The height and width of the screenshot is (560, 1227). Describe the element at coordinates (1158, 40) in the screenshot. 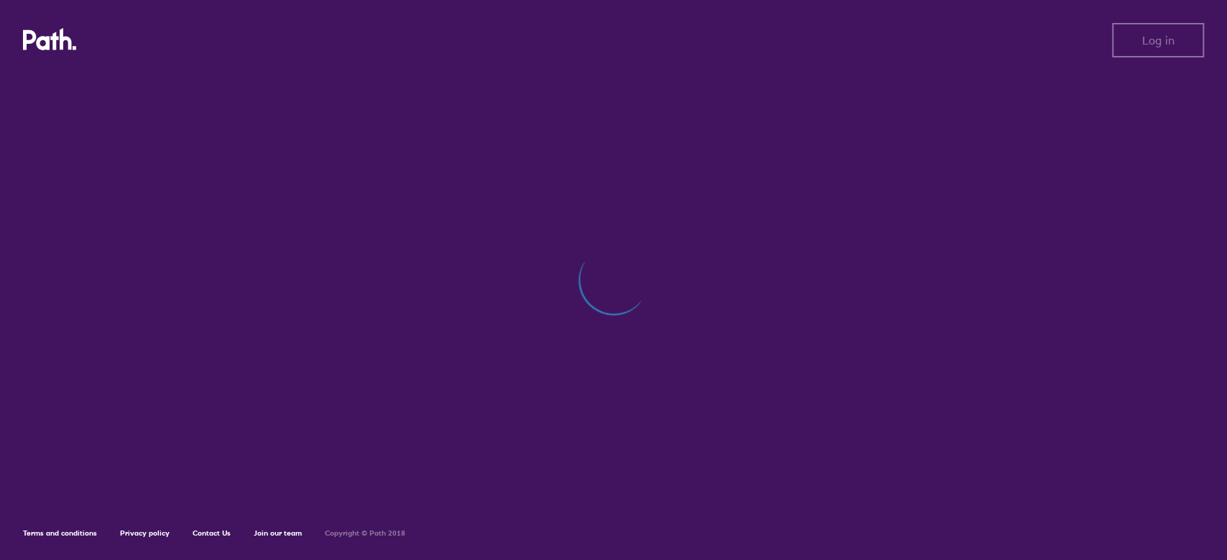

I see `span: Log in` at that location.